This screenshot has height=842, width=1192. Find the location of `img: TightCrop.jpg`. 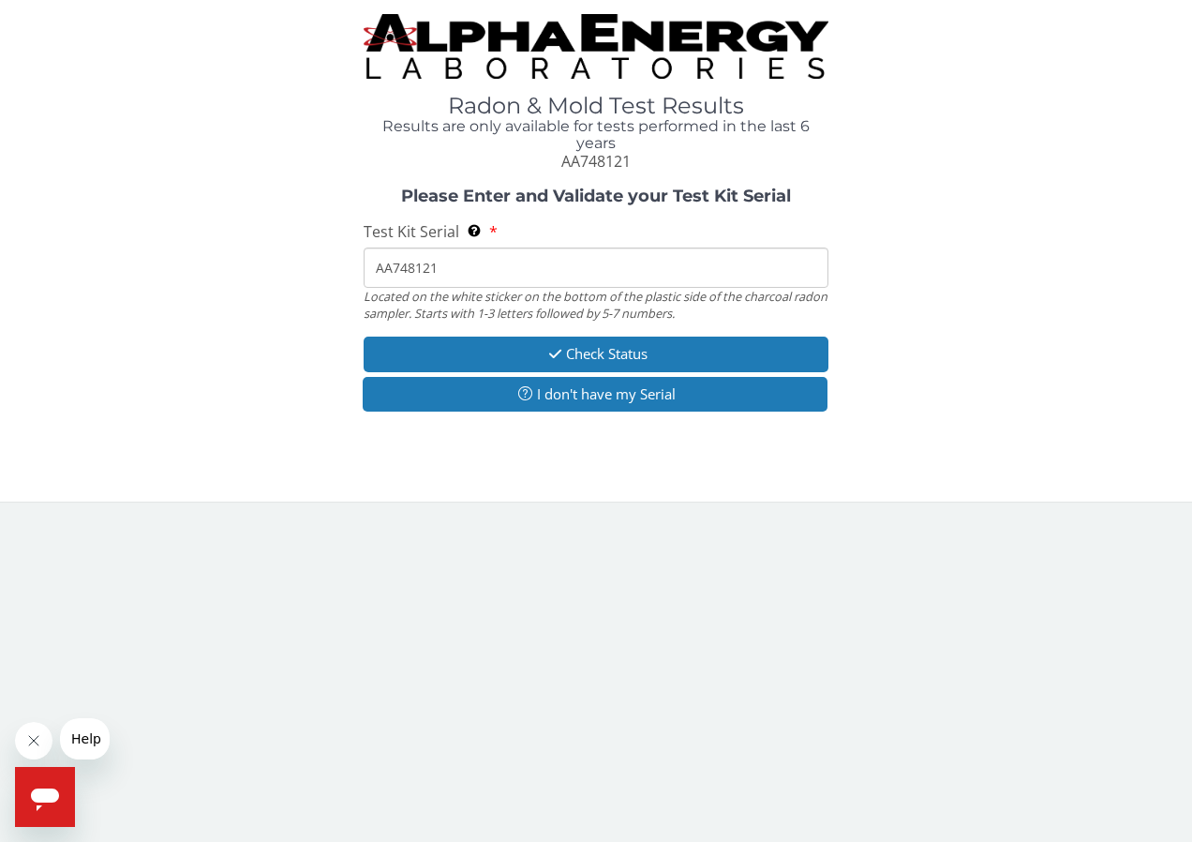

img: TightCrop.jpg is located at coordinates (596, 46).